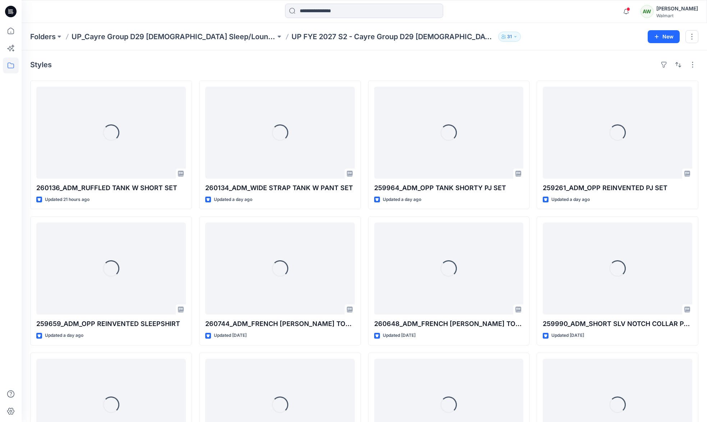 The width and height of the screenshot is (707, 422). What do you see at coordinates (111, 188) in the screenshot?
I see `p: 260136_ADM_RUFFLED TANK W SHORT SET` at bounding box center [111, 188].